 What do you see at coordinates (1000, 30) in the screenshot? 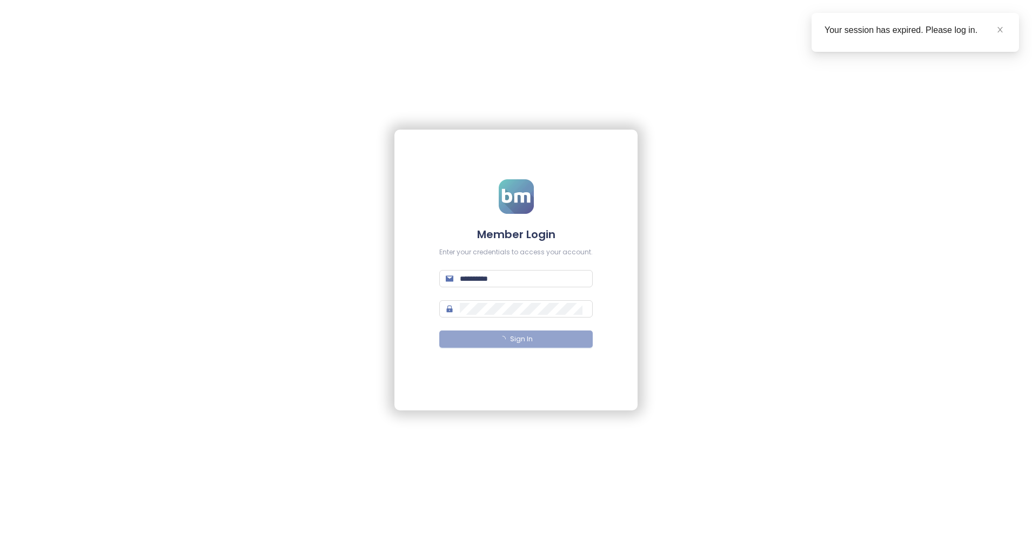
I see `span: close` at bounding box center [1000, 30].